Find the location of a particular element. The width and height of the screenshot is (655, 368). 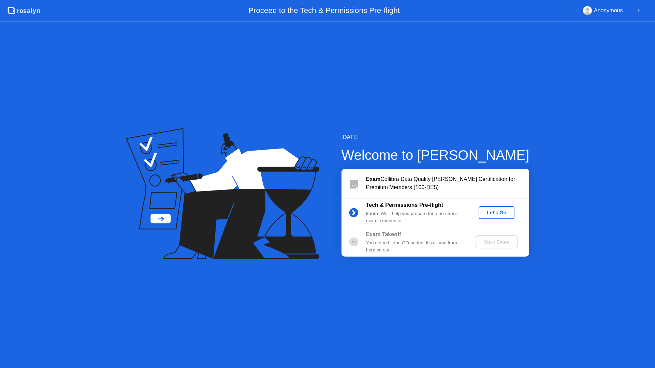

div: Let's Go is located at coordinates (496, 213).